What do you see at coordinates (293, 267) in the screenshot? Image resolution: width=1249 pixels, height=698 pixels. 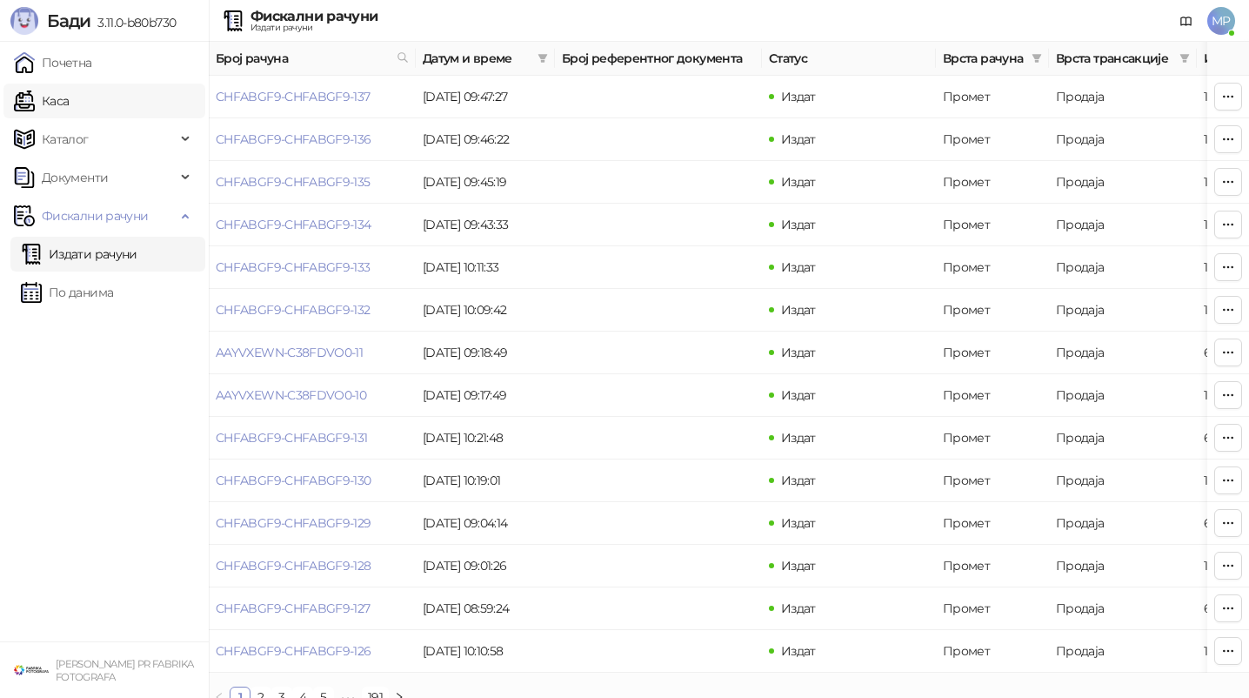 I see `a: CHFABGF9-CHFABGF9-133` at bounding box center [293, 267].